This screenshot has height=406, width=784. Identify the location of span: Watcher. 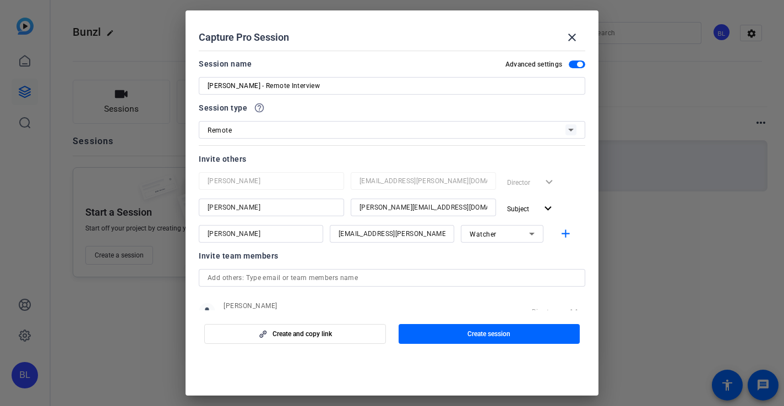
(483, 234).